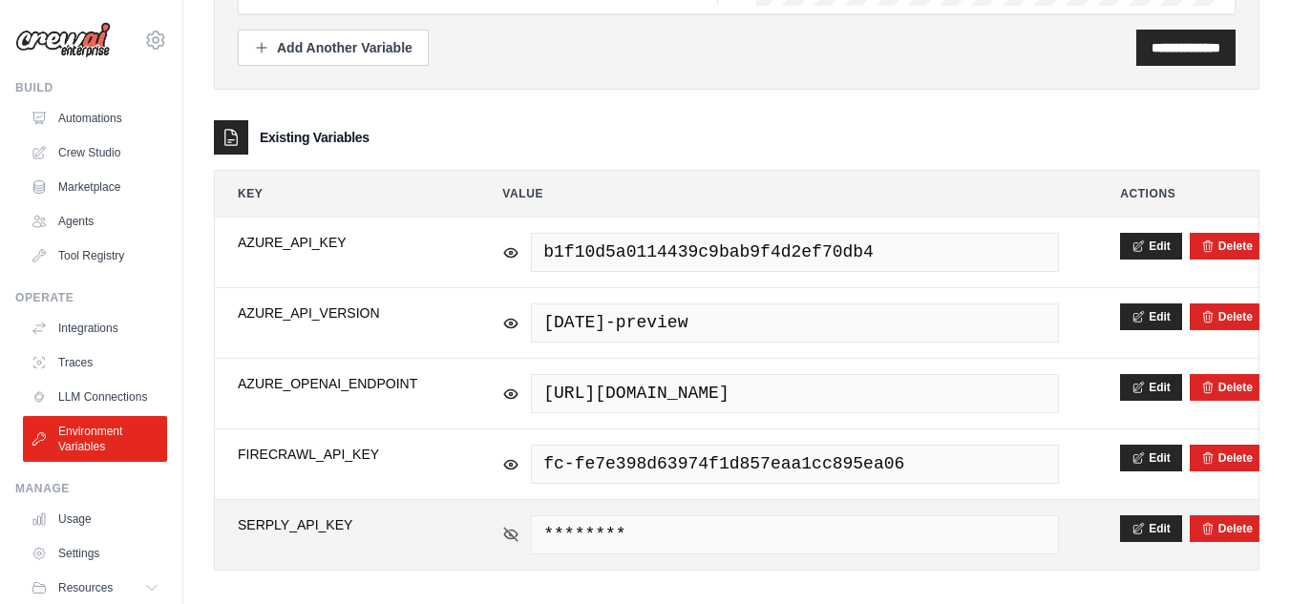  What do you see at coordinates (95, 519) in the screenshot?
I see `a: Usage` at bounding box center [95, 519].